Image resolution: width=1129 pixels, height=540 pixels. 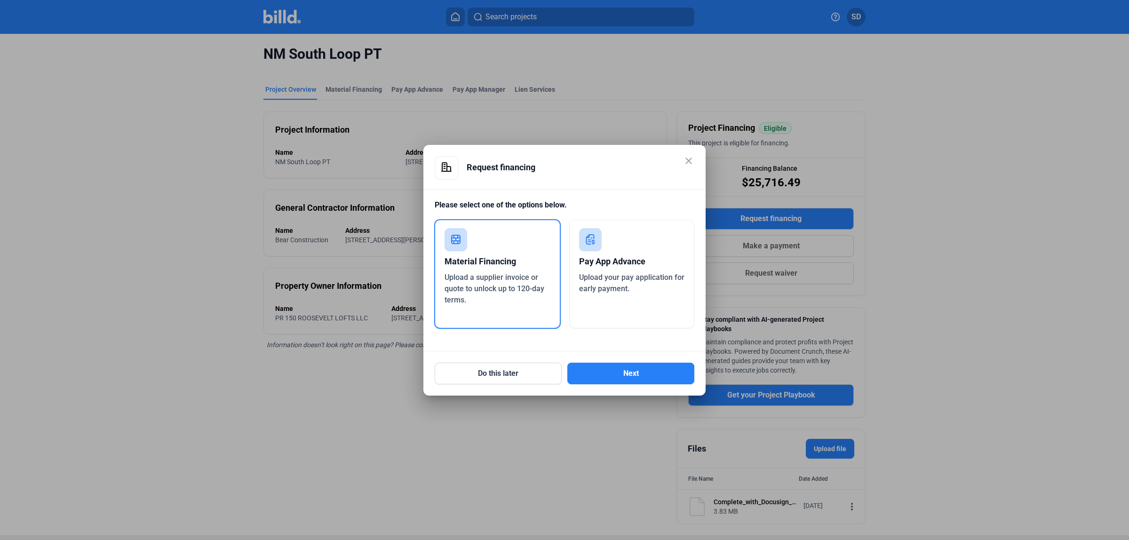 I want to click on div: Please select one of the options below., so click(x=565, y=209).